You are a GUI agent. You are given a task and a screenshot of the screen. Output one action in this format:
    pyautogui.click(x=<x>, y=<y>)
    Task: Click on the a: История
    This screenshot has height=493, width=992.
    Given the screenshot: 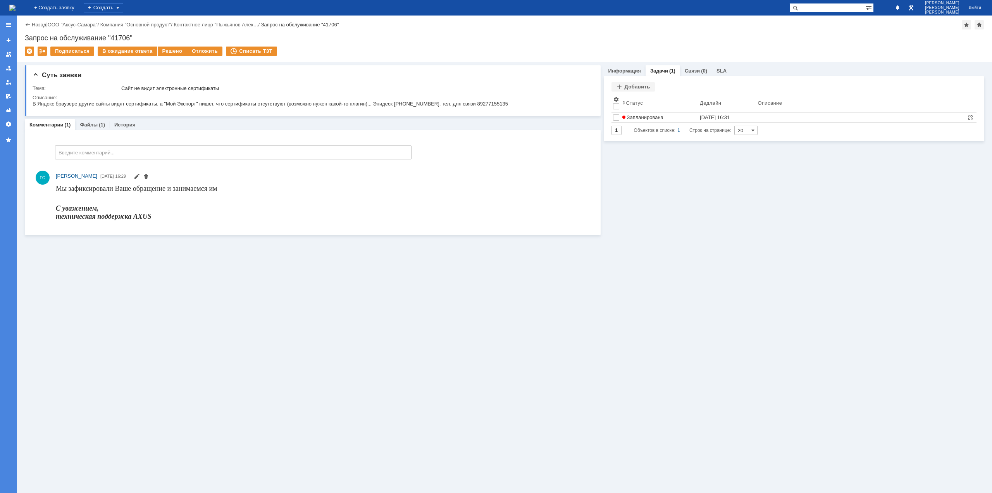 What is the action you would take?
    pyautogui.click(x=125, y=124)
    